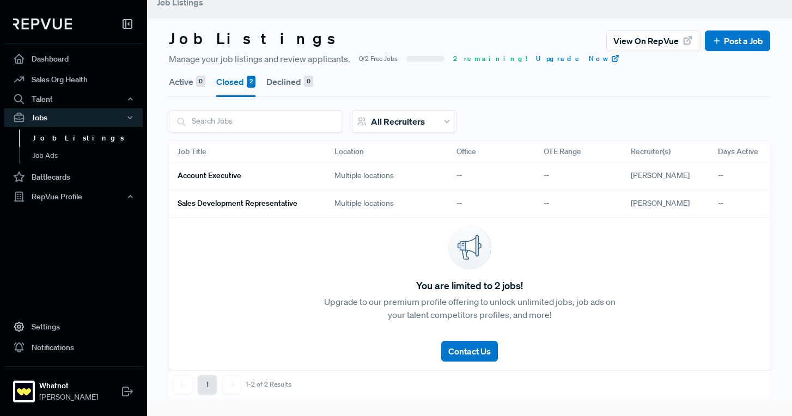 The height and width of the screenshot is (416, 792). Describe the element at coordinates (653, 41) in the screenshot. I see `a: View on RepVue` at that location.